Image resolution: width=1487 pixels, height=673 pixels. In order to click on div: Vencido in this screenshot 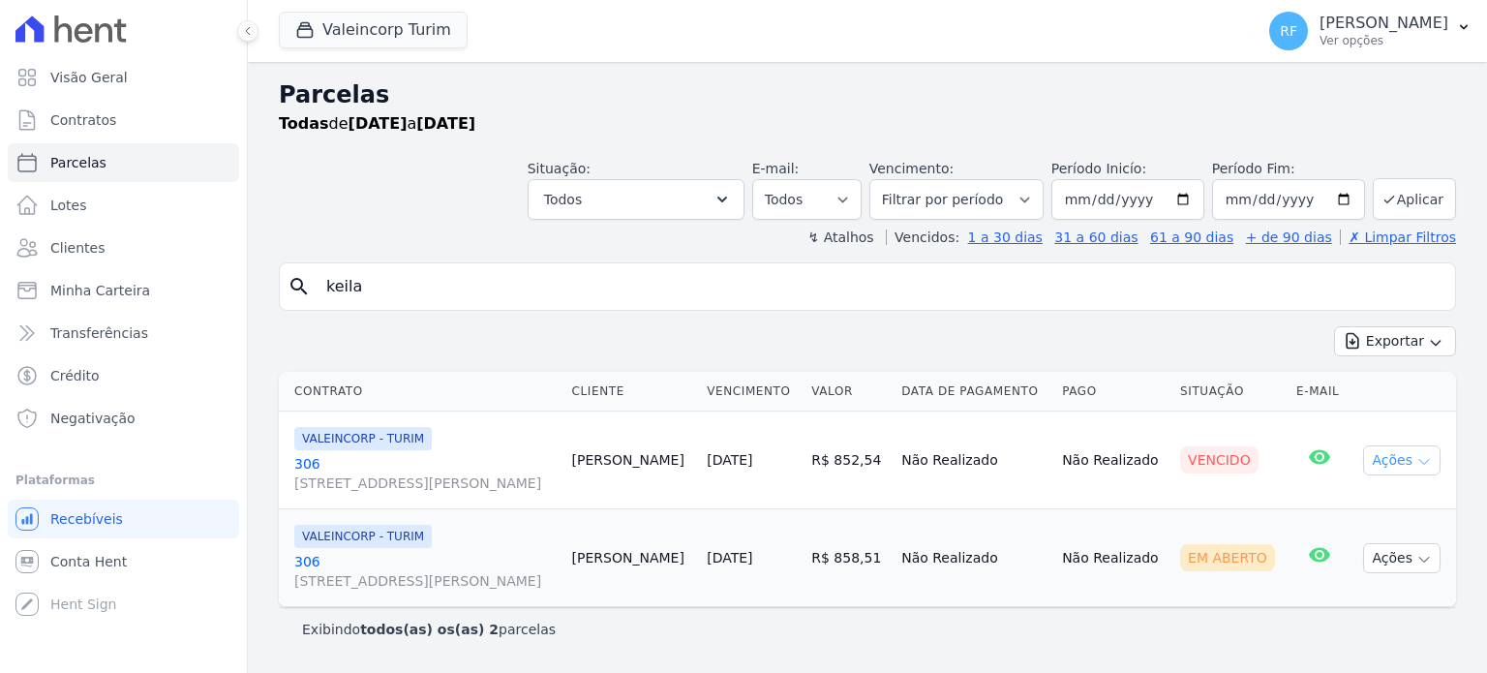, I will do `click(1218, 460)`.